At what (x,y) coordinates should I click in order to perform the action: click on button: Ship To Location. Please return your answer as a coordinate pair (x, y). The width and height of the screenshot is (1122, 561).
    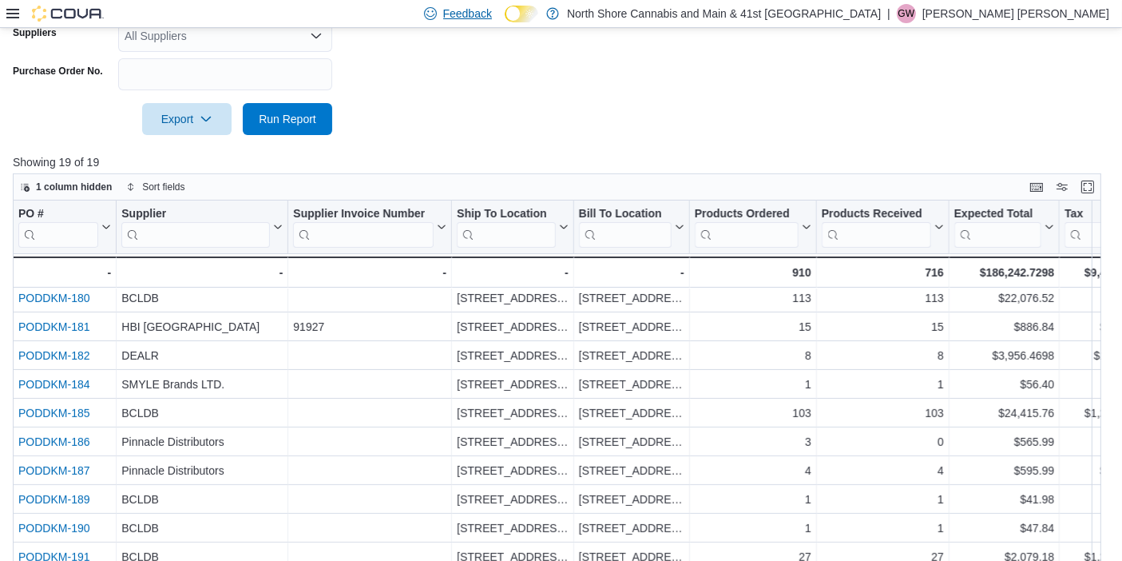
    Looking at the image, I should click on (513, 227).